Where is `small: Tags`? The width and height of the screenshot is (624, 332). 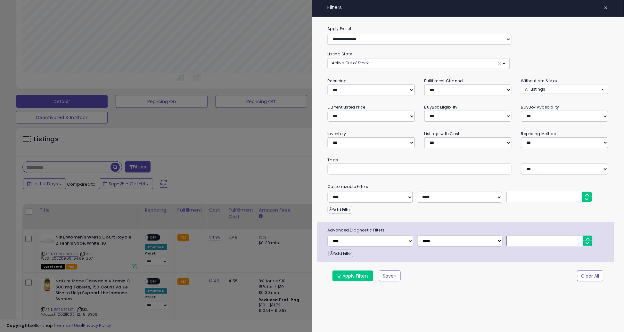 small: Tags is located at coordinates (468, 160).